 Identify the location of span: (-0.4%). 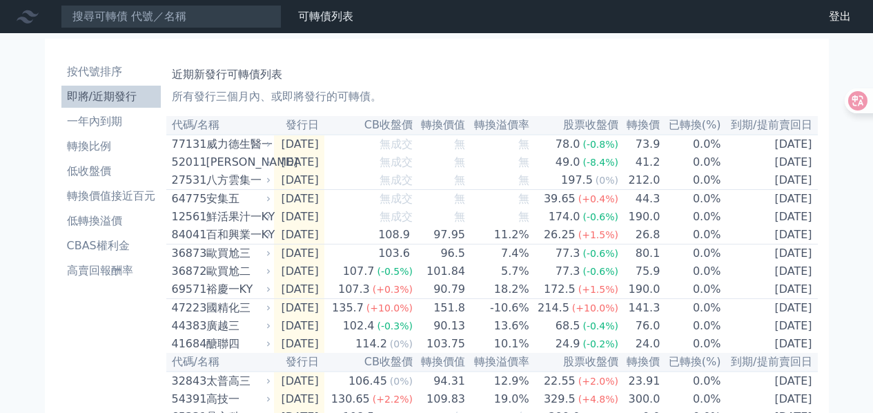
(600, 326).